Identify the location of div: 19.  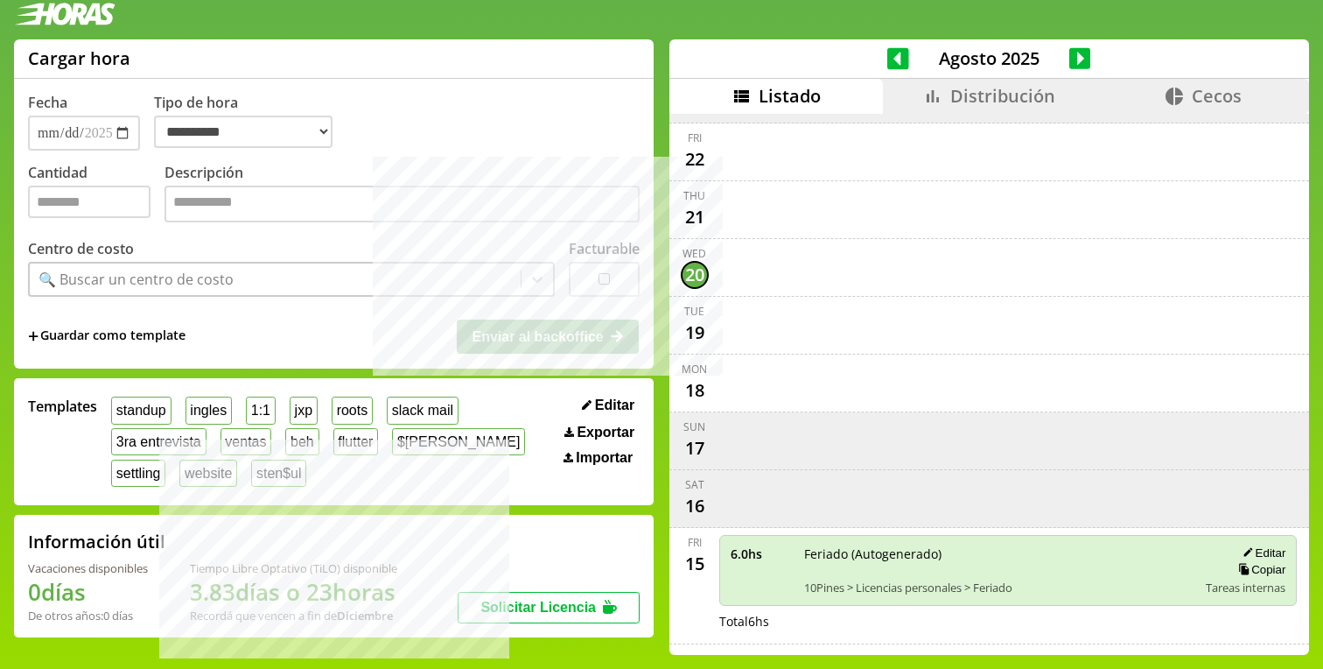
(695, 333).